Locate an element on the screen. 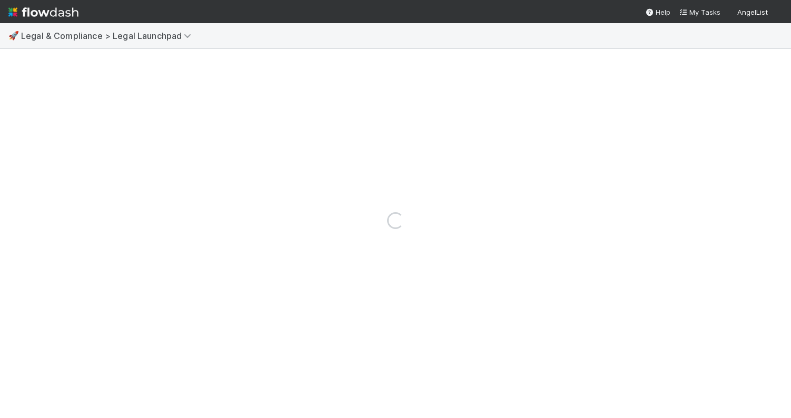 The height and width of the screenshot is (418, 791). img: avatar_4aa8e4fd-f2b7-45ba-a6a5-94a913ad1fe4.png is located at coordinates (778, 13).